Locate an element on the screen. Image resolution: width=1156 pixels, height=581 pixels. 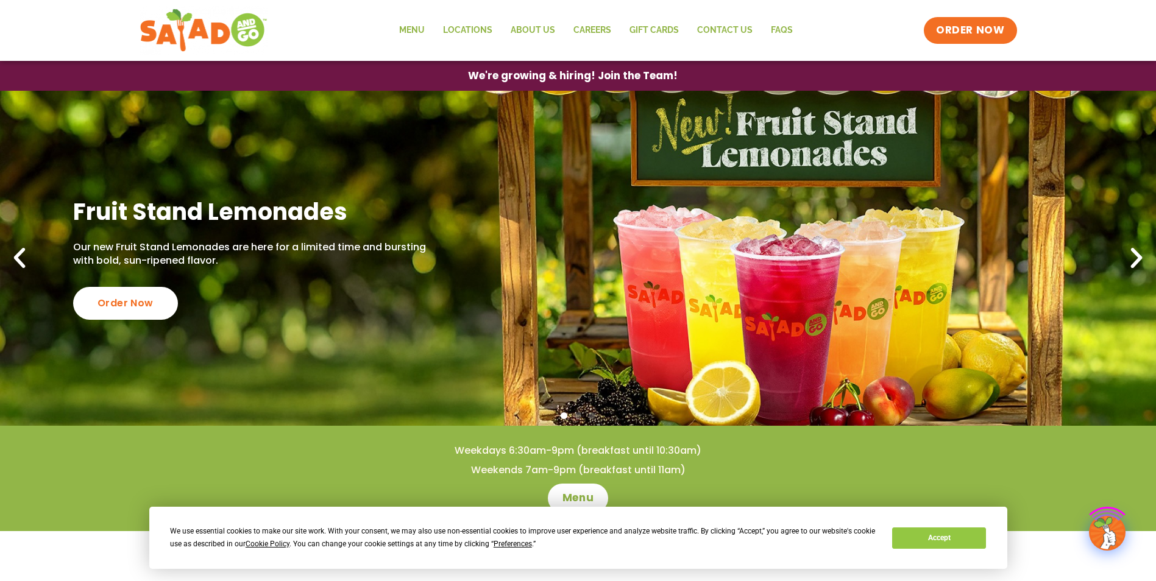
a: We're growing & hiring! Join the Team! is located at coordinates (573, 76).